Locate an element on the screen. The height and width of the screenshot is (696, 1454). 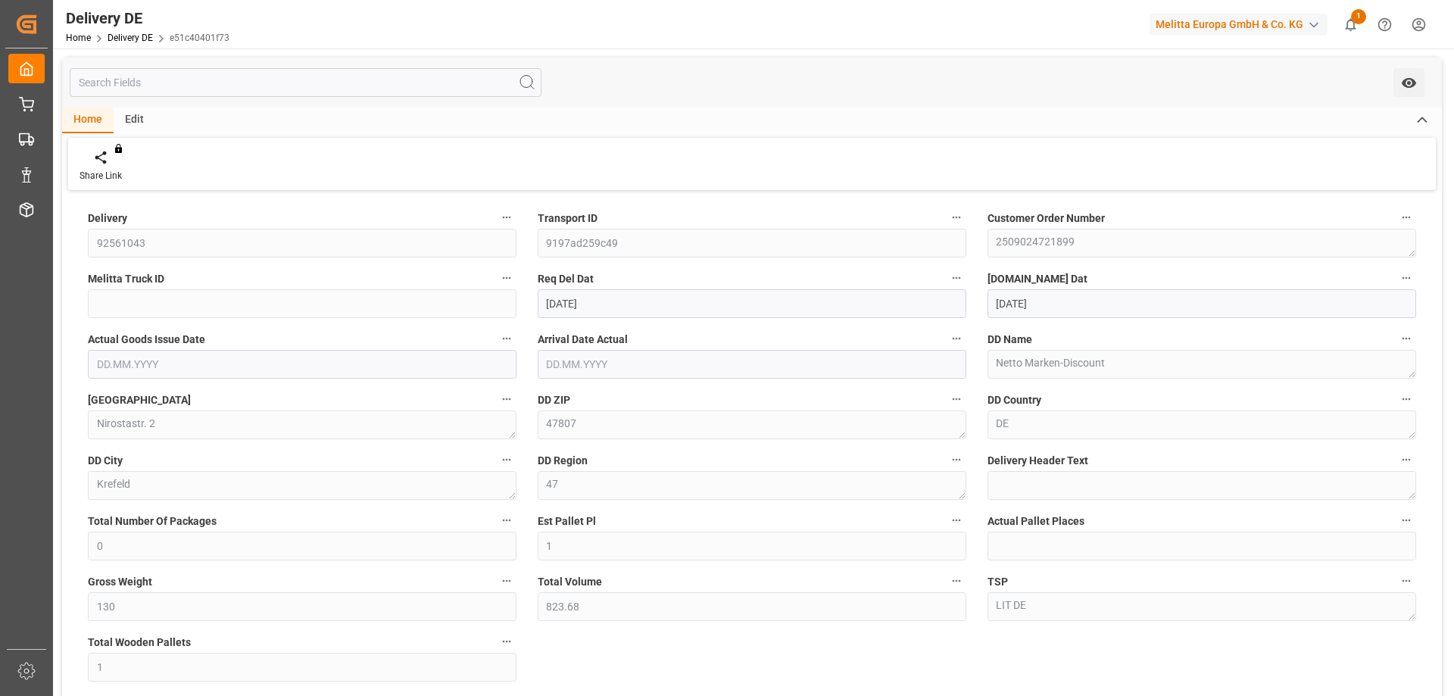
span: Transport ID is located at coordinates (567, 218).